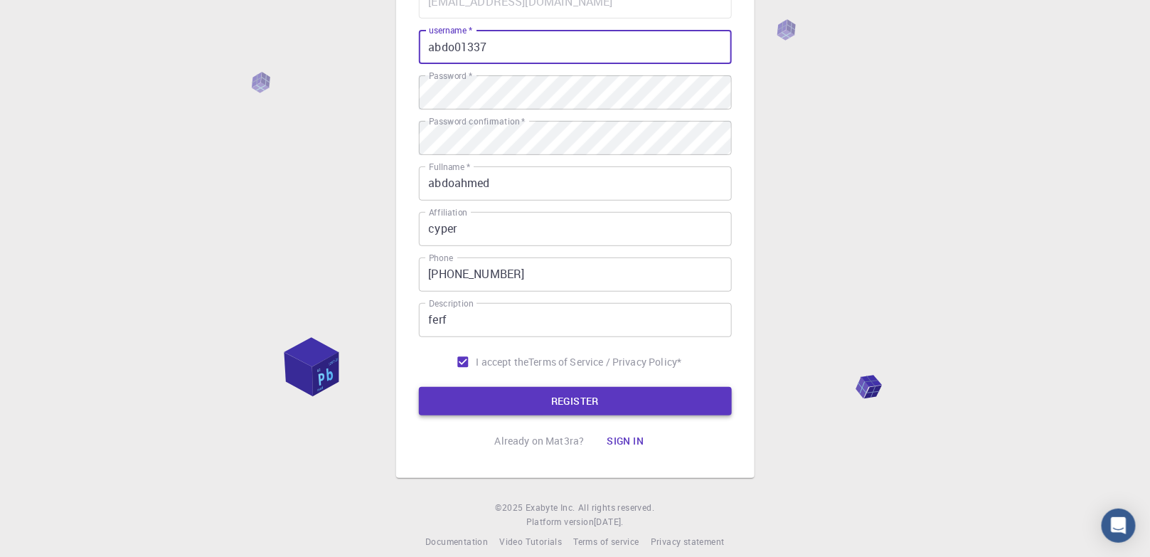 The image size is (1150, 557). What do you see at coordinates (687, 542) in the screenshot?
I see `a: Privacy statement` at bounding box center [687, 542].